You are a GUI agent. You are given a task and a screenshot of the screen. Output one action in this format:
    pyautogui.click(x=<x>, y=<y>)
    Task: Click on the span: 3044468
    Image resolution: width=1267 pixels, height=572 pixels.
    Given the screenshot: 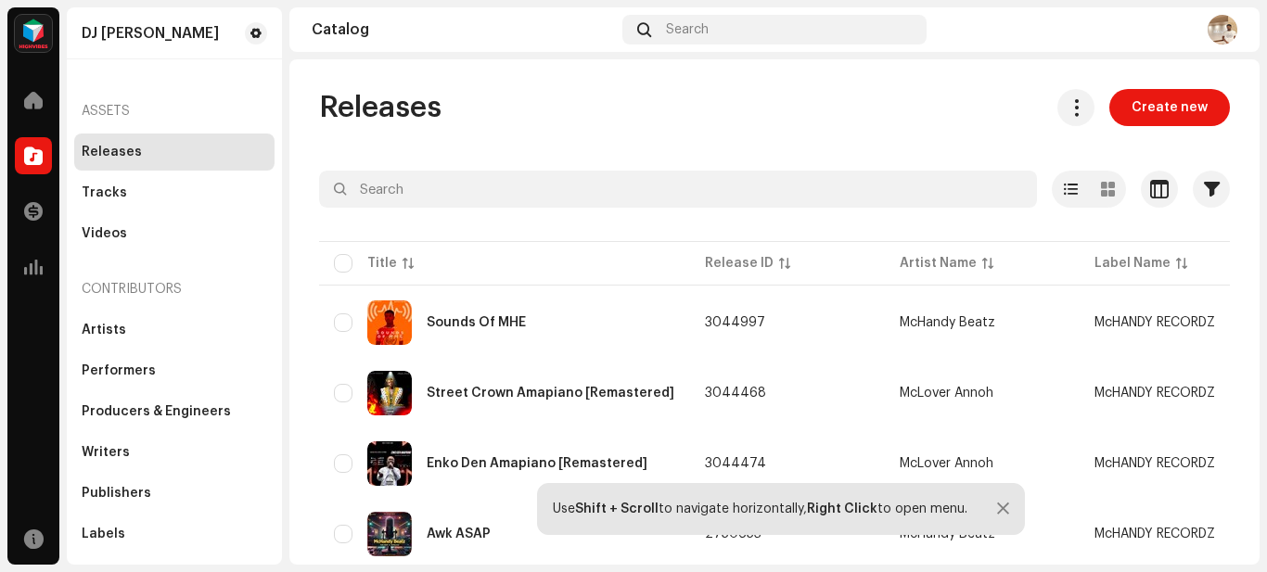 What is the action you would take?
    pyautogui.click(x=736, y=393)
    